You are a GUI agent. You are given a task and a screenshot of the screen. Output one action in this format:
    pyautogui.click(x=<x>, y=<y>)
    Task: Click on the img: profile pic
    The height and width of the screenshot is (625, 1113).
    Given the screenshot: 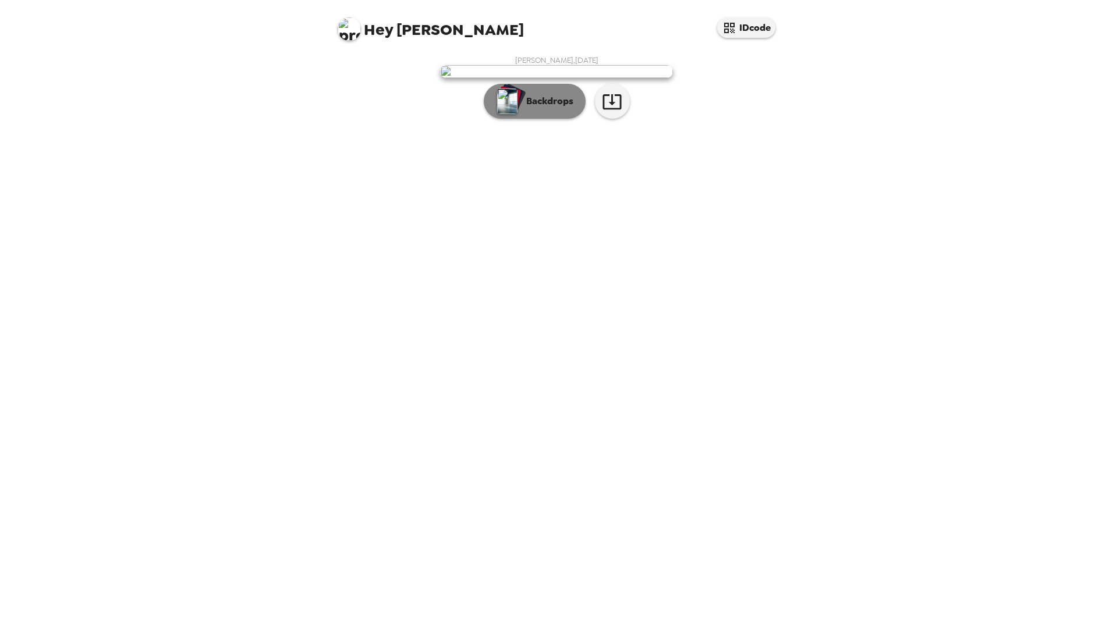 What is the action you would take?
    pyautogui.click(x=349, y=29)
    